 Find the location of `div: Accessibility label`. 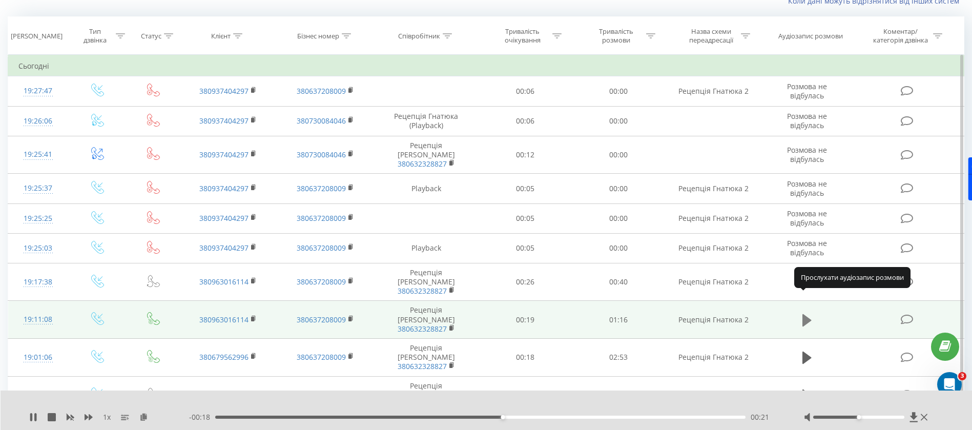

div: Accessibility label is located at coordinates (859, 417).